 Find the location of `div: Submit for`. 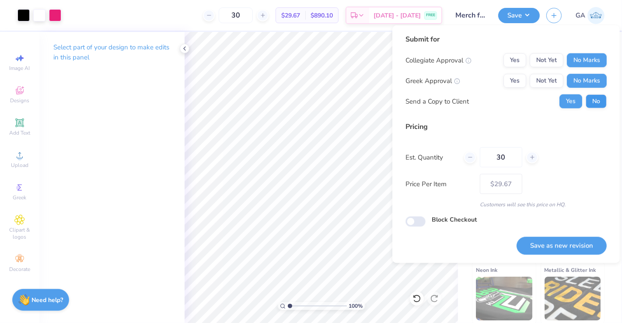

div: Submit for is located at coordinates (506, 39).